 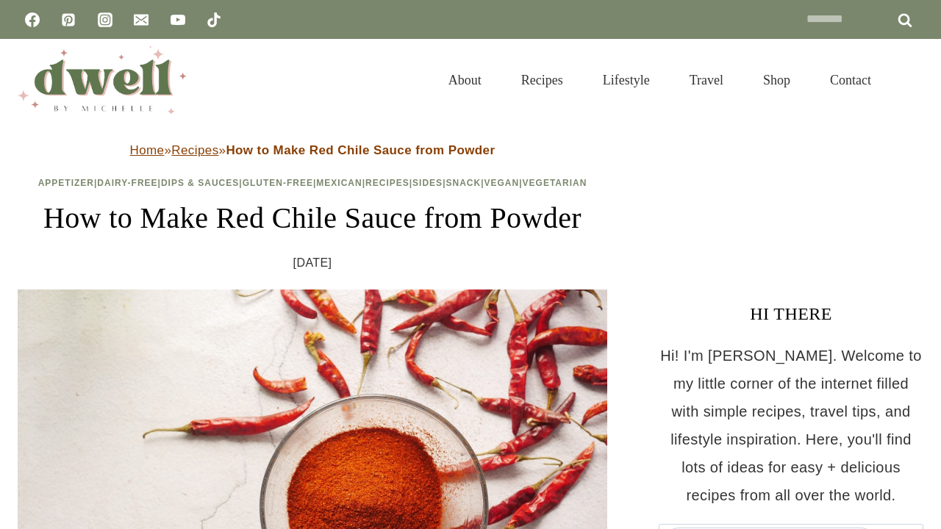 What do you see at coordinates (200, 183) in the screenshot?
I see `a: Dips & Sauces` at bounding box center [200, 183].